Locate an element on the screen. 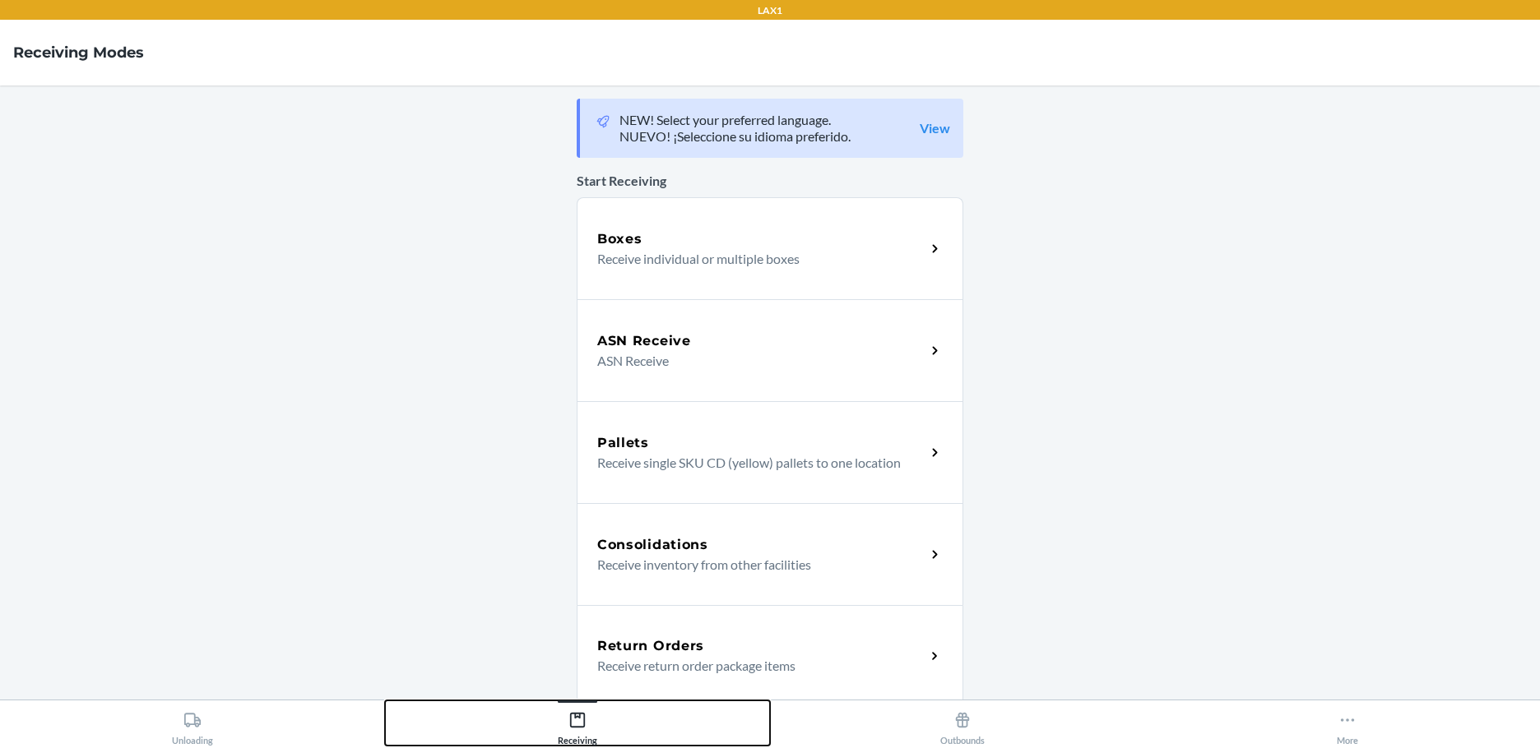  a: ConsolidationsReceive inventory from other facilities is located at coordinates (770, 554).